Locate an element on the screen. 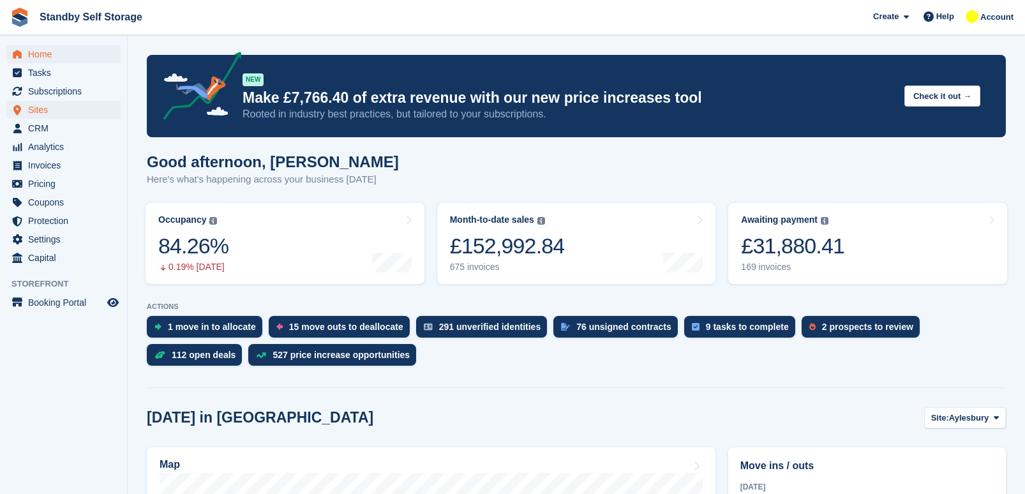  img: task-75834270c22a3079a89374b754ae025e5fb1db73e45f91037f5363f120a921f8.svg is located at coordinates (696, 327).